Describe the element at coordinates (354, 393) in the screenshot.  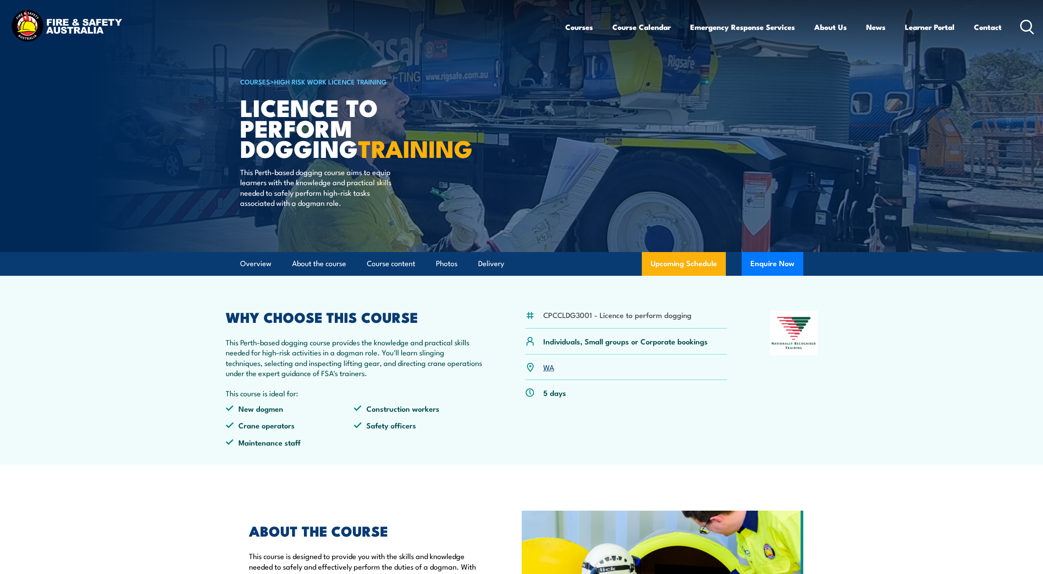
I see `p: This course is ideal for:` at that location.